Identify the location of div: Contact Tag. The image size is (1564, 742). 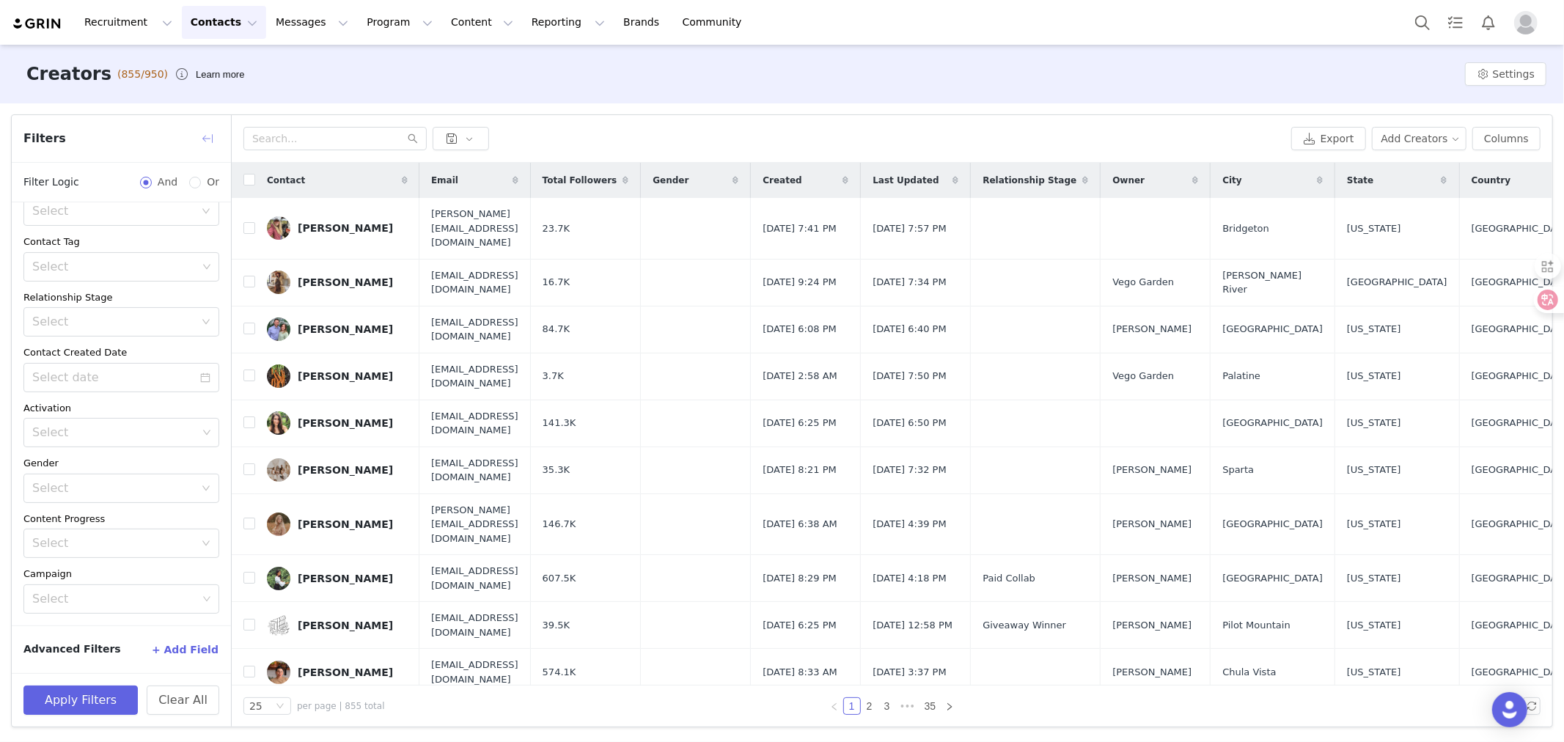
(121, 242).